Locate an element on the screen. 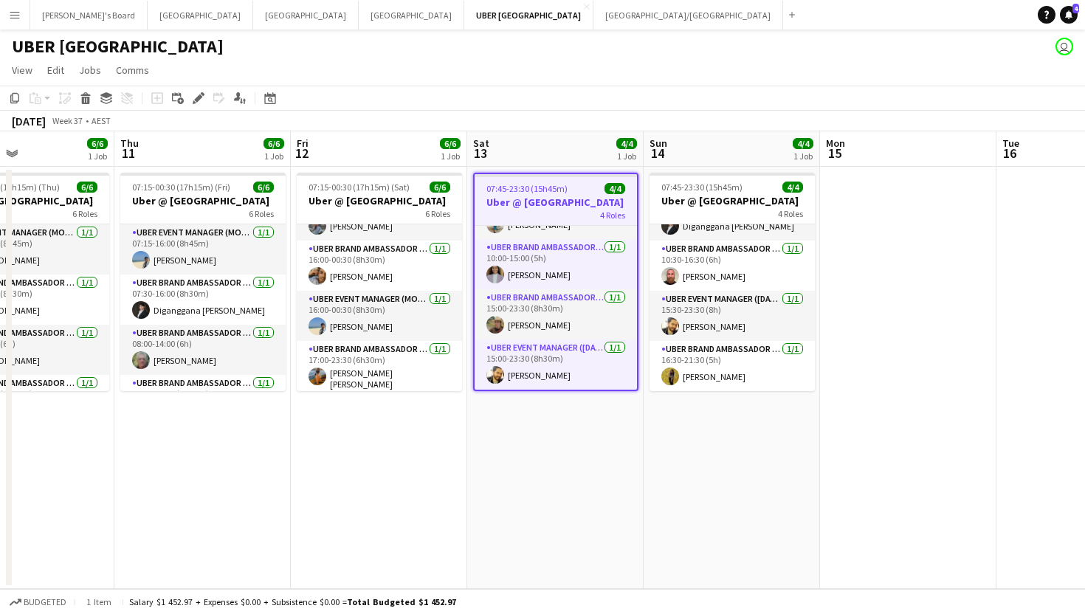  div: Salary $1 452.97 + Expenses $0.00 + Subsistence $0.00 = is located at coordinates (292, 601).